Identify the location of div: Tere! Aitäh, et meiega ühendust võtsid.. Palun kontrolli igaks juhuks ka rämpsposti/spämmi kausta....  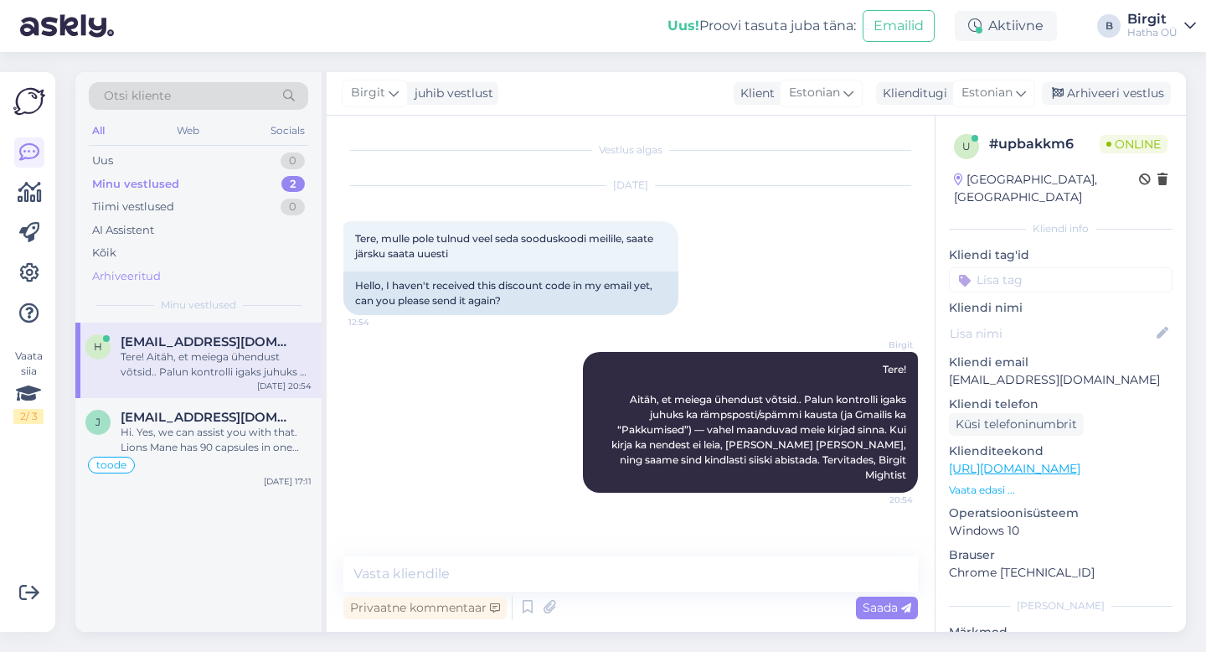
(216, 364).